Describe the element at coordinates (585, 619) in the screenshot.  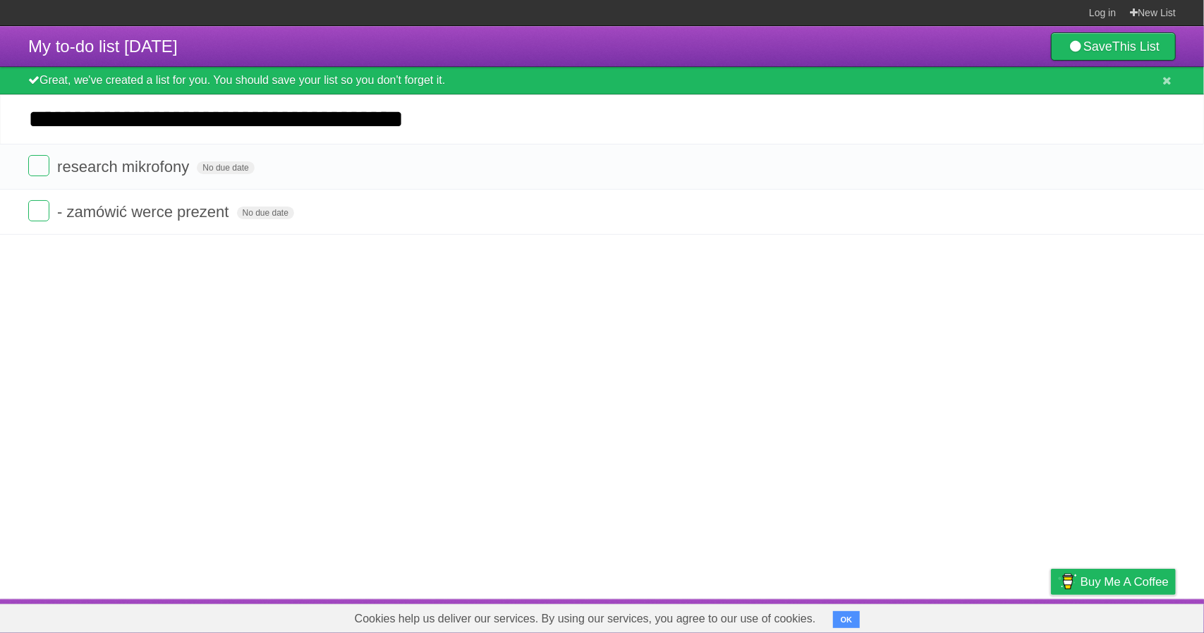
I see `span: Cookies help us deliver our services. By using our services, you agree to our use of cookies.` at that location.